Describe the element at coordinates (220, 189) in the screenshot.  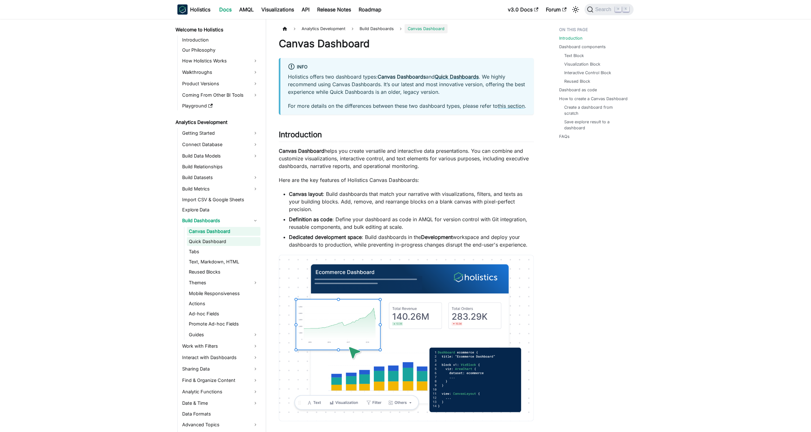
I see `a: Build Metrics` at that location.